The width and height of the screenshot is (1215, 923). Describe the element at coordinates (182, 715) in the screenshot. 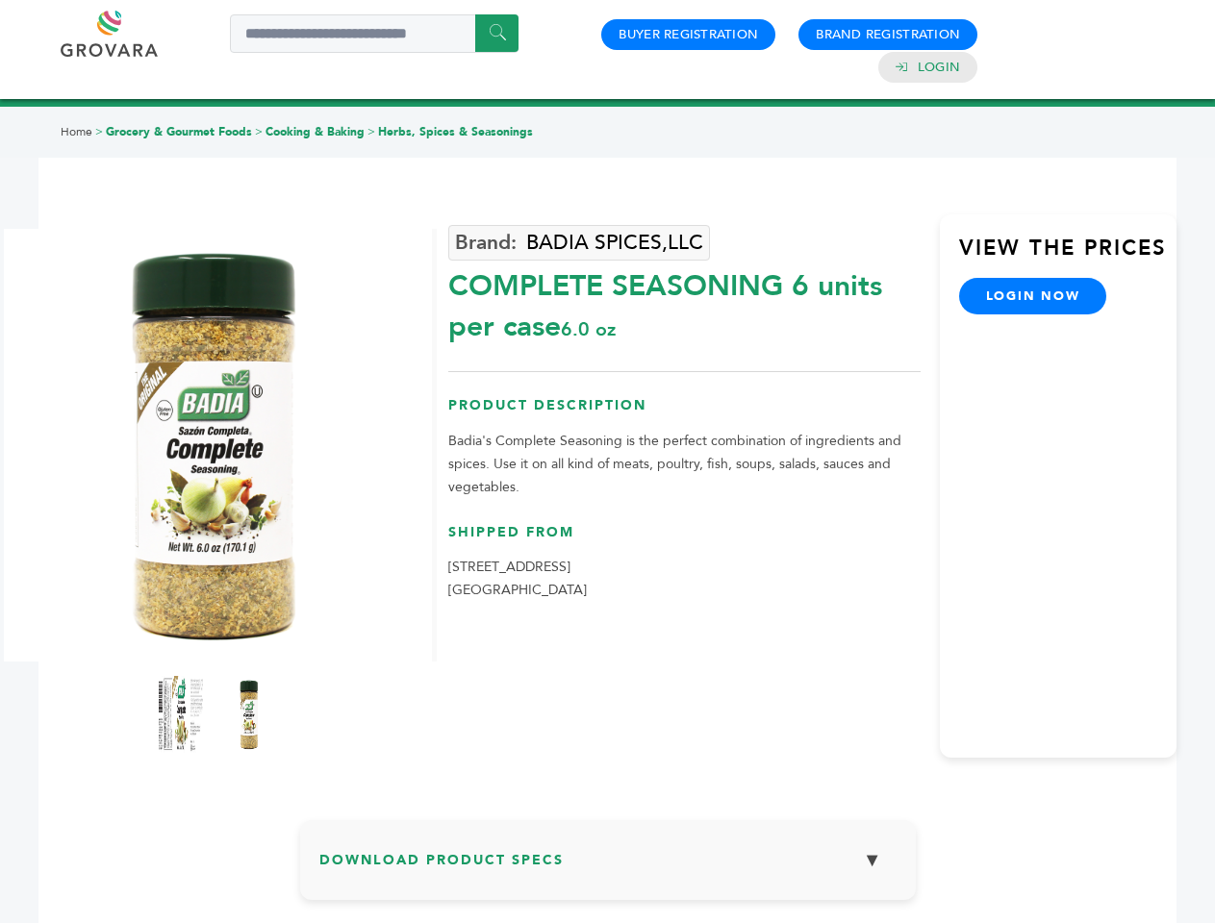

I see `img: COMPLETE SEASONING® 6 units per case 6.0 oz Product Label` at that location.